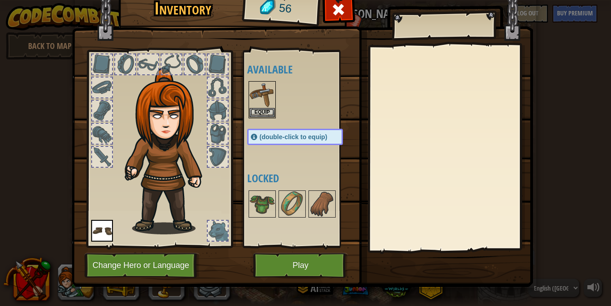 Image resolution: width=611 pixels, height=306 pixels. I want to click on button: Play, so click(300, 265).